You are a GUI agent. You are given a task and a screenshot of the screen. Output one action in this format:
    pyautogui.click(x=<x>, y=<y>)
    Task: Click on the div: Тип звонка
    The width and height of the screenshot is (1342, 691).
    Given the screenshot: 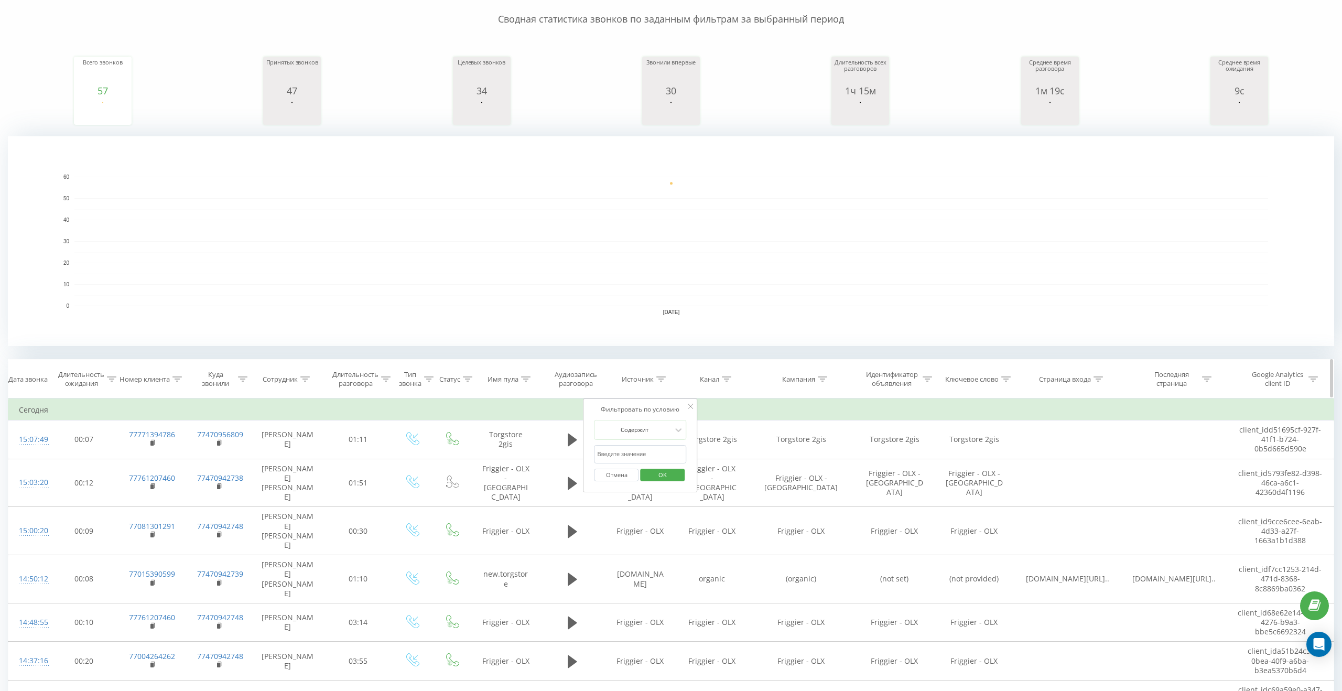 What is the action you would take?
    pyautogui.click(x=410, y=379)
    